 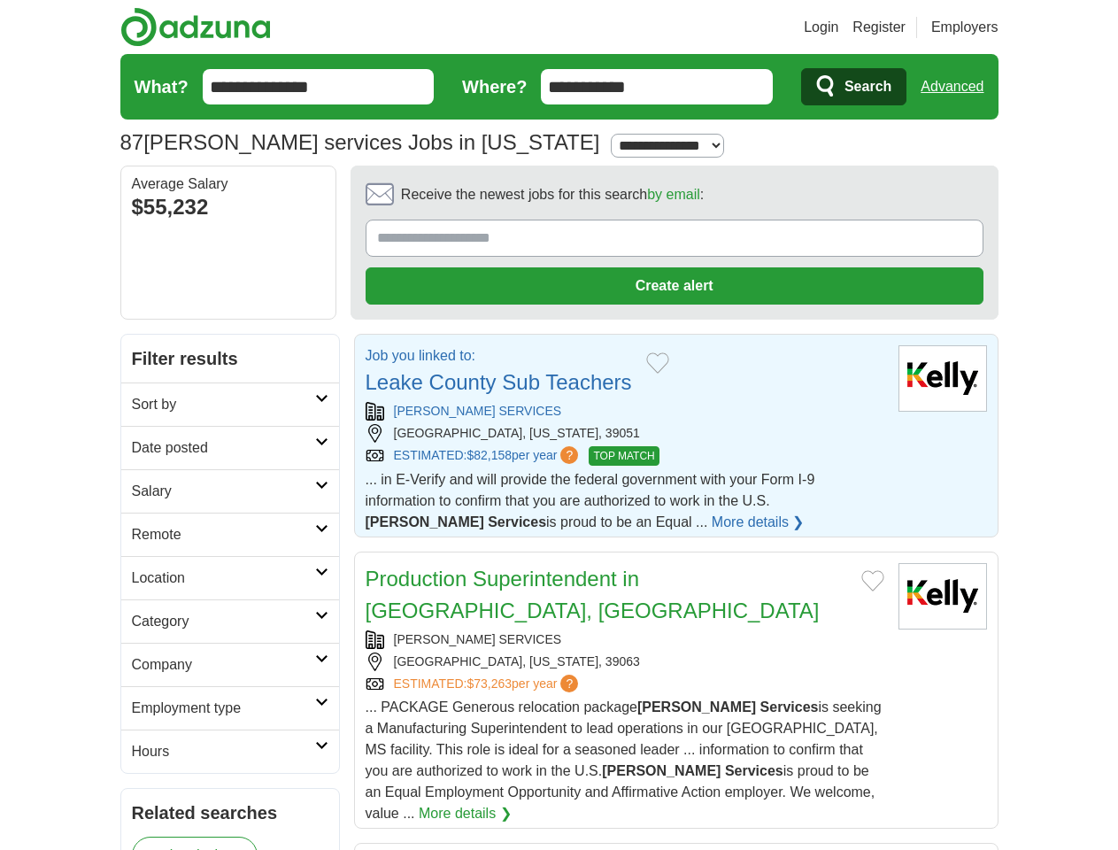 I want to click on a: by email, so click(x=674, y=194).